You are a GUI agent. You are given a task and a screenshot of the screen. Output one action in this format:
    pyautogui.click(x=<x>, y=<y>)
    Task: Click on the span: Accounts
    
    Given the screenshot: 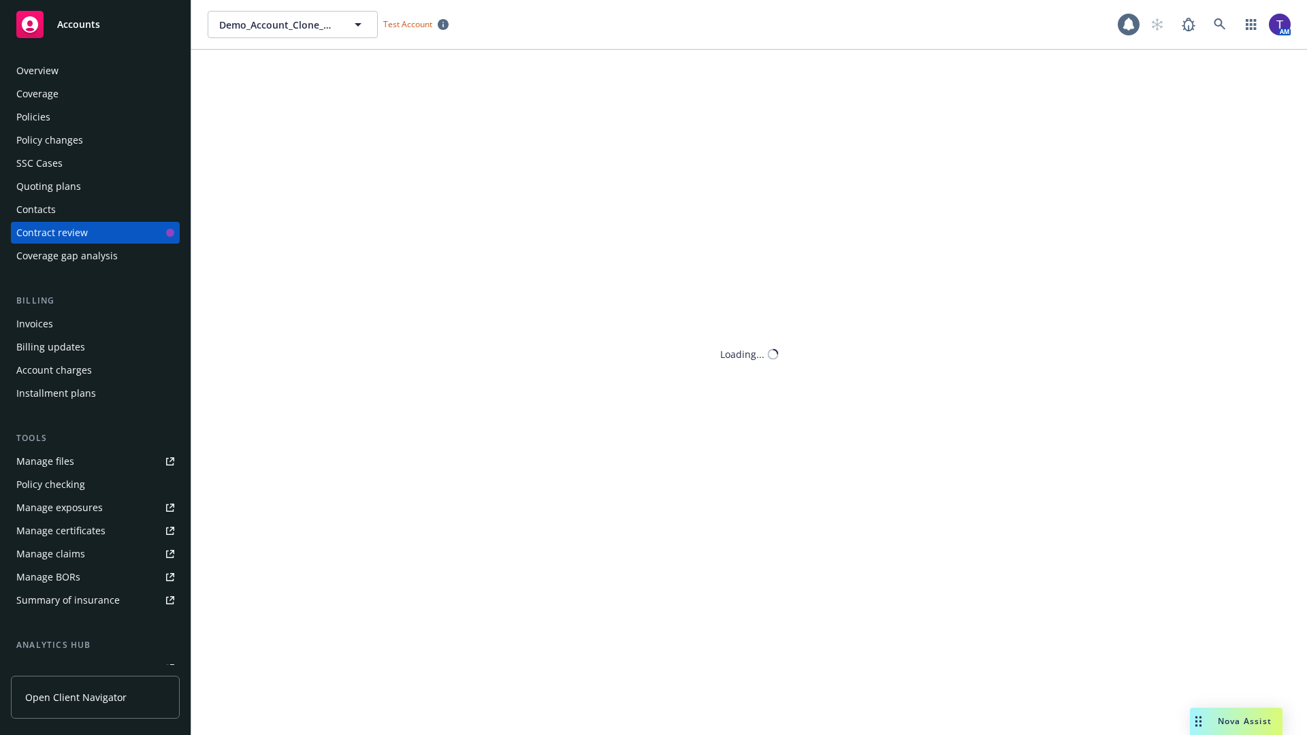 What is the action you would take?
    pyautogui.click(x=78, y=25)
    